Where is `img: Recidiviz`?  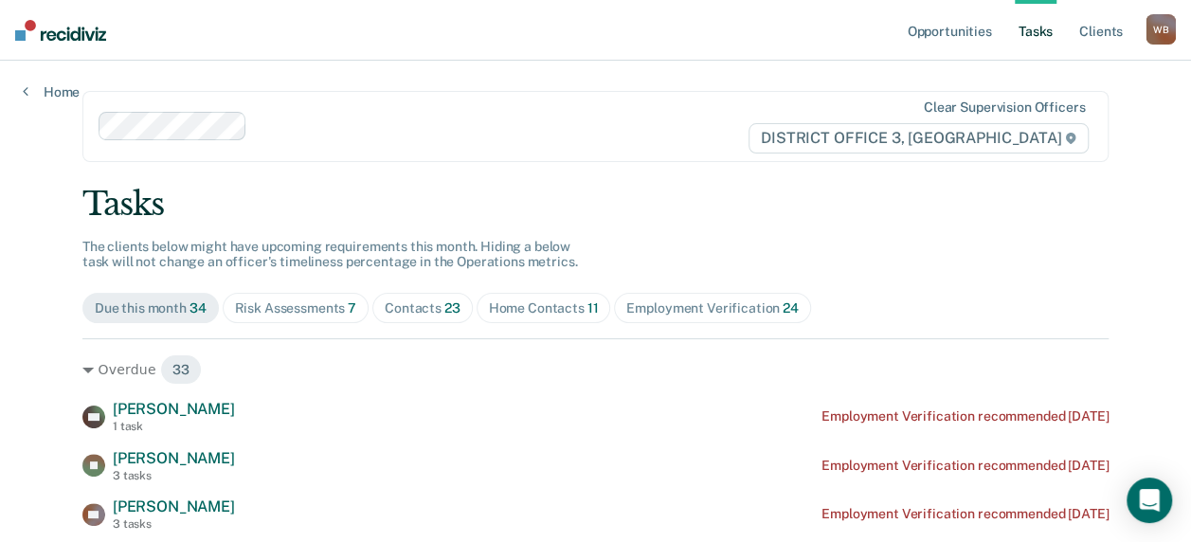 img: Recidiviz is located at coordinates (61, 30).